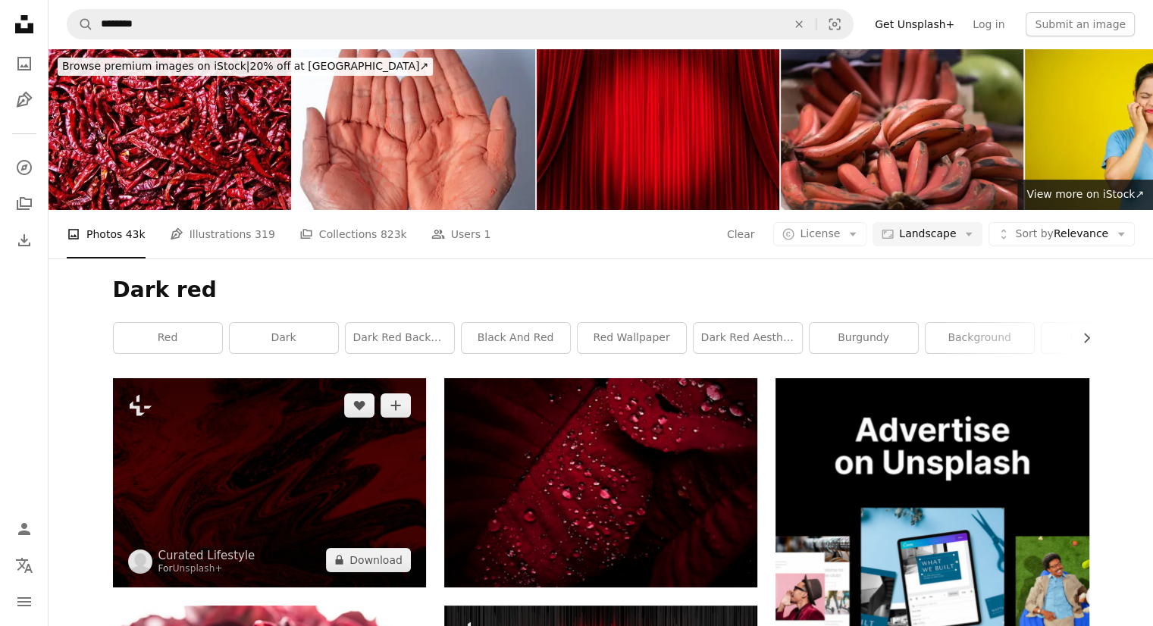 The image size is (1153, 626). Describe the element at coordinates (207, 569) in the screenshot. I see `div: For` at that location.